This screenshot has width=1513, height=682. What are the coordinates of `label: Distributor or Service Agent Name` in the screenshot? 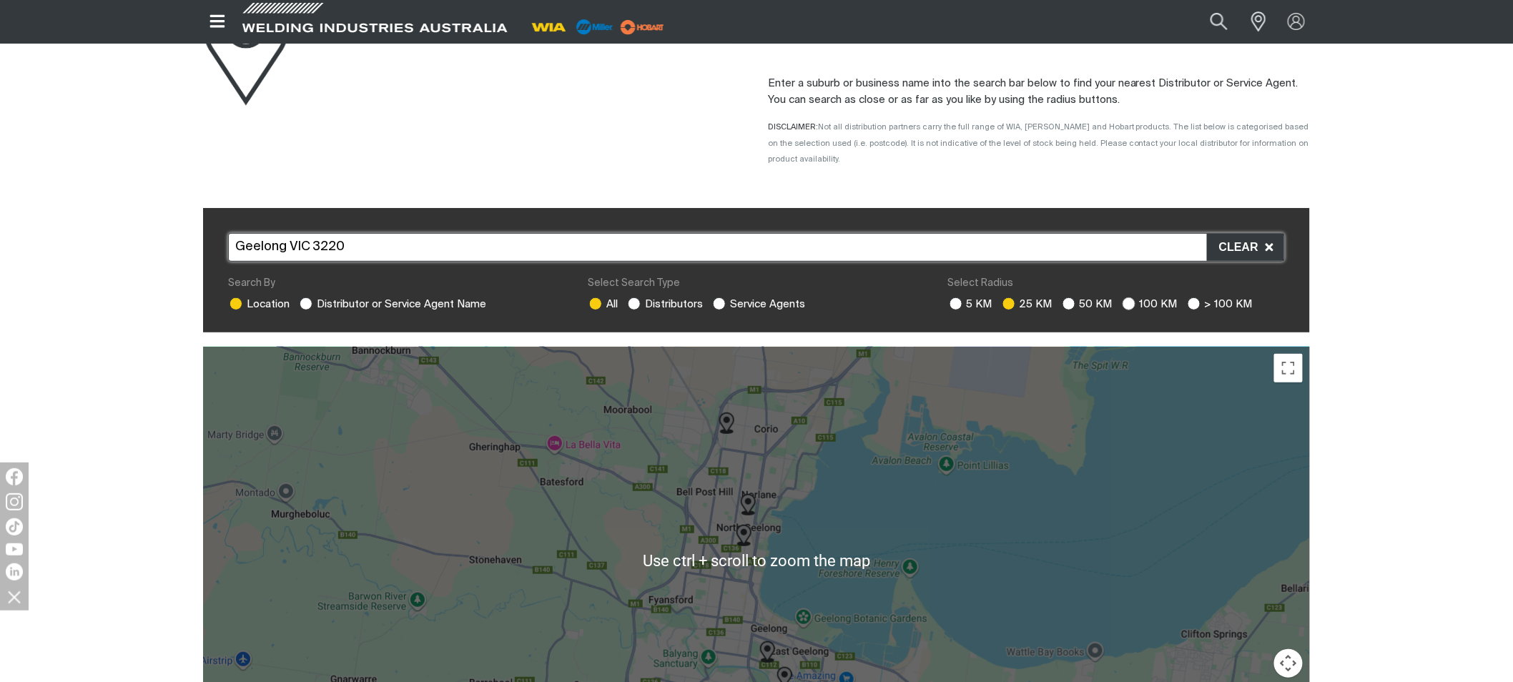 It's located at (392, 304).